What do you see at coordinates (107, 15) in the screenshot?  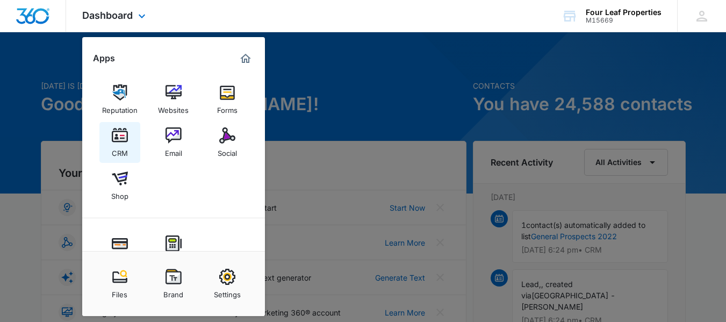 I see `span: Dashboard` at bounding box center [107, 15].